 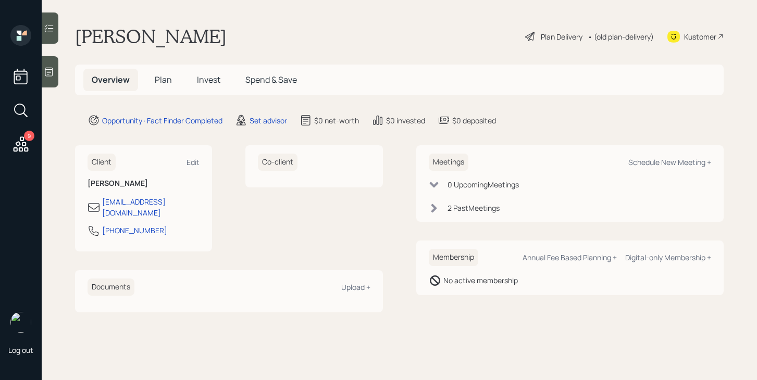 I want to click on h6: Documents, so click(x=111, y=287).